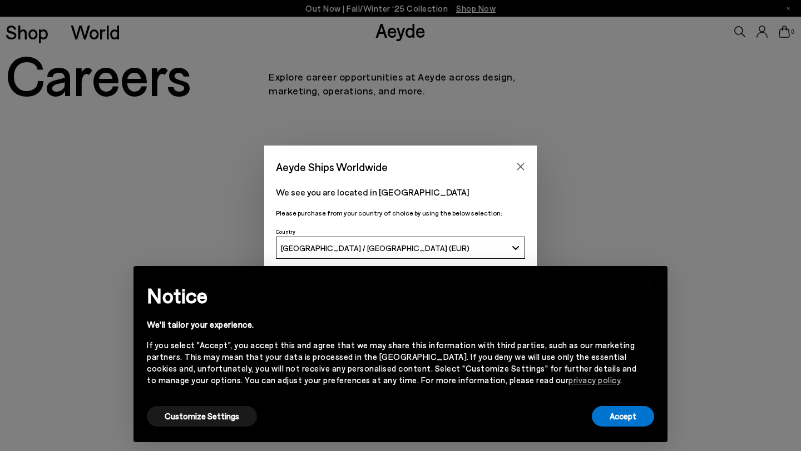 This screenshot has width=801, height=451. Describe the element at coordinates (391, 296) in the screenshot. I see `h2: Notice` at that location.